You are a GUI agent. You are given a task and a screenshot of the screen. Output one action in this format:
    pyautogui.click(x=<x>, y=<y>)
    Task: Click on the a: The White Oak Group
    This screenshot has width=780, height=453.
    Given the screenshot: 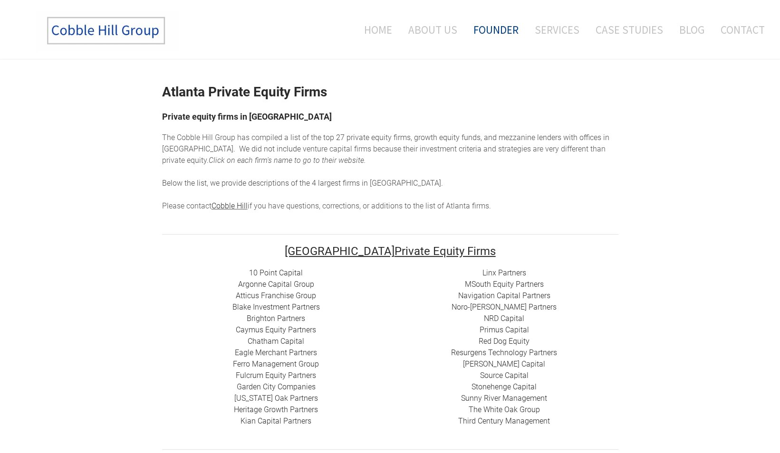 What is the action you would take?
    pyautogui.click(x=504, y=410)
    